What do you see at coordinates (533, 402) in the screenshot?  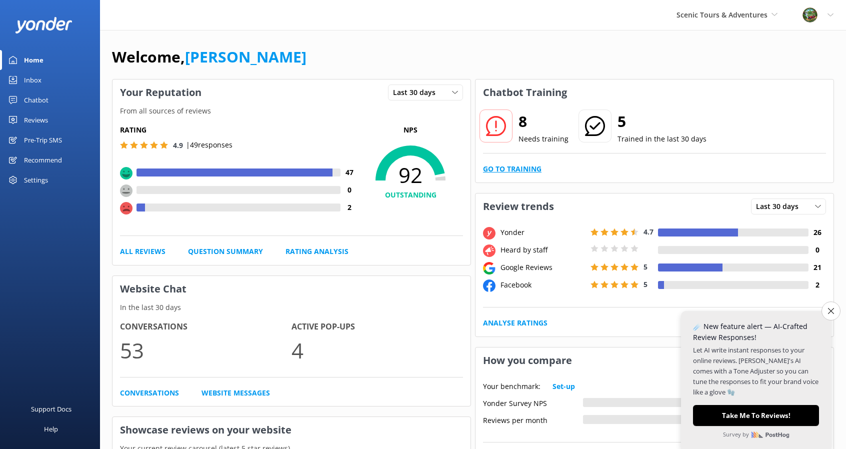 I see `div: Yonder Survey NPS` at bounding box center [533, 402].